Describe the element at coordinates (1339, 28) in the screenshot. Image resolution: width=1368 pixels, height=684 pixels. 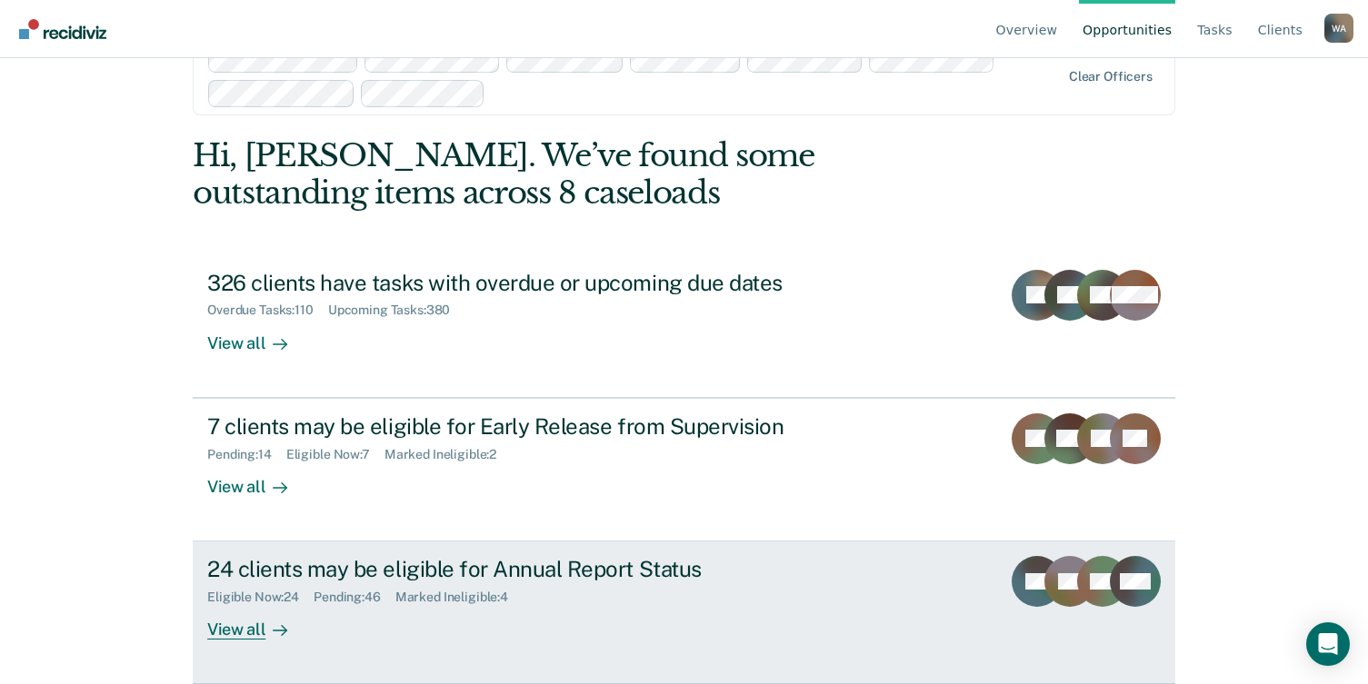
I see `div: W A` at that location.